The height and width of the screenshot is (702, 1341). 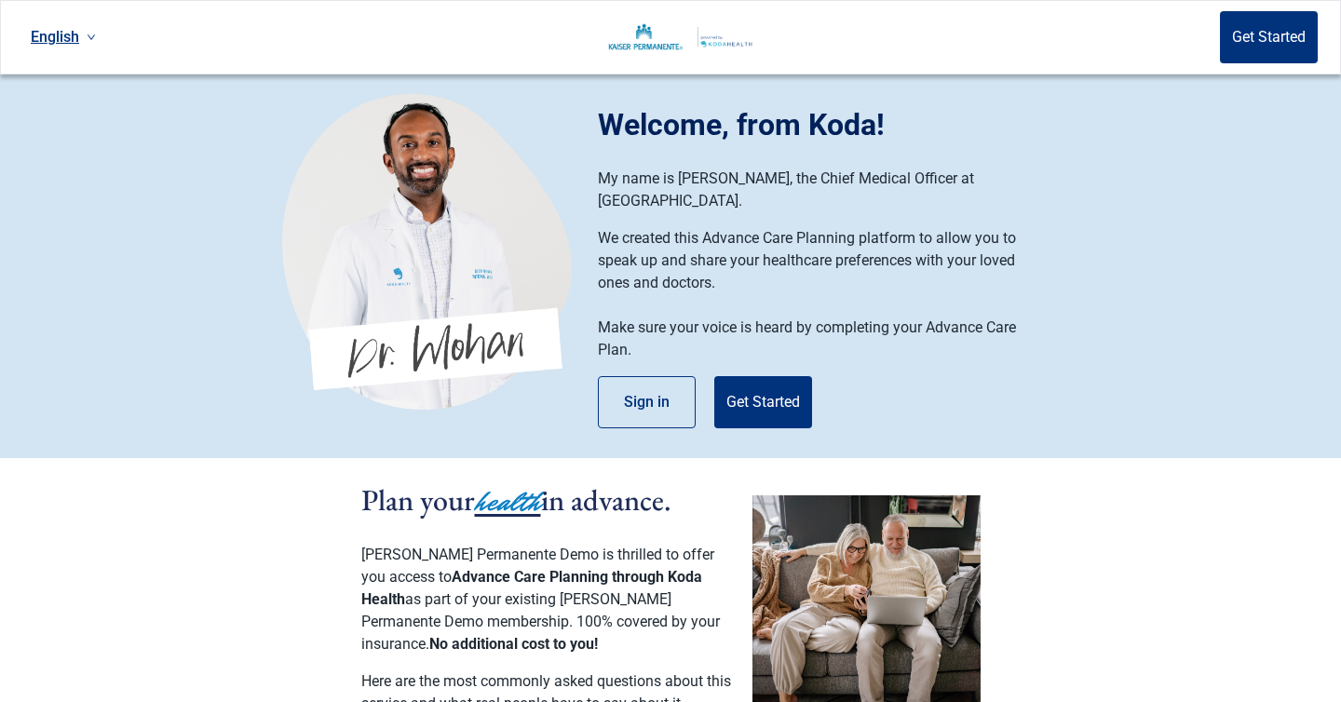 What do you see at coordinates (508, 502) in the screenshot?
I see `span: health` at bounding box center [508, 502].